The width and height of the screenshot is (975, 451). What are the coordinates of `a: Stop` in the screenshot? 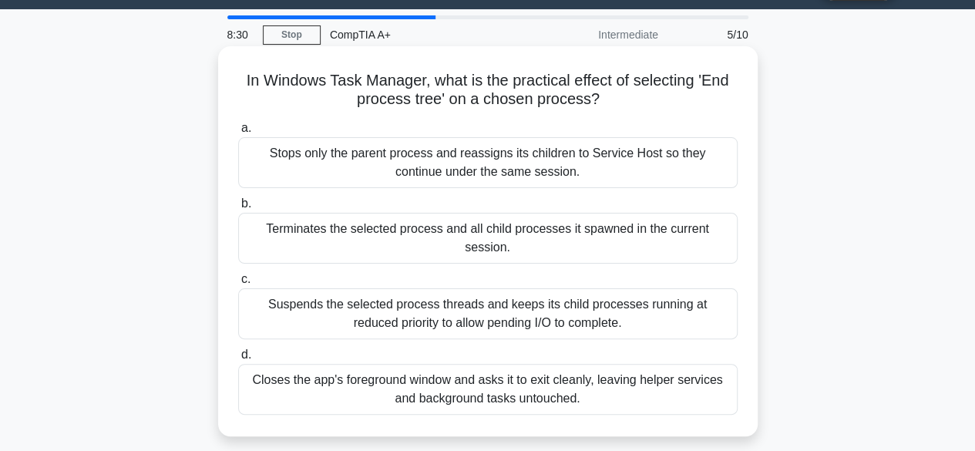 It's located at (291, 35).